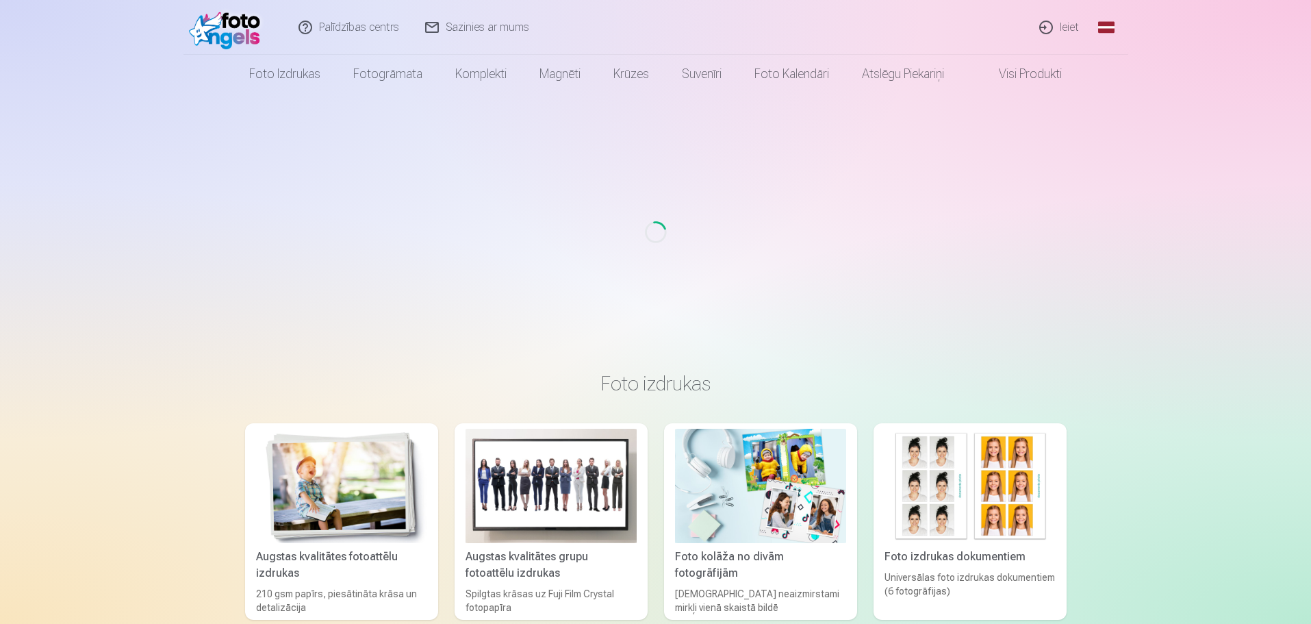 The image size is (1311, 624). What do you see at coordinates (228, 27) in the screenshot?
I see `img: /fa1` at bounding box center [228, 27].